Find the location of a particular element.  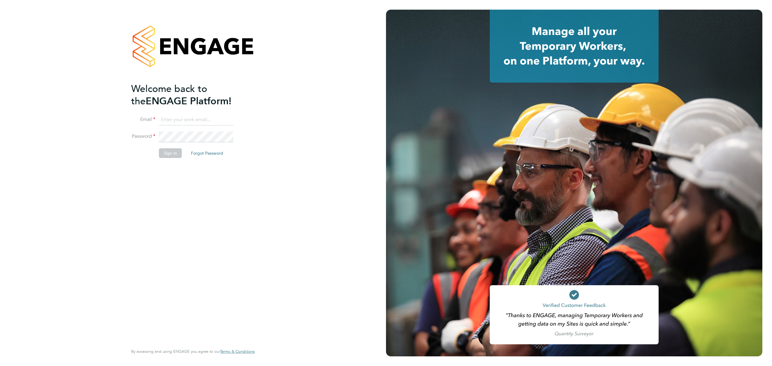

h2: ENGAGE Platform! is located at coordinates (190, 95).